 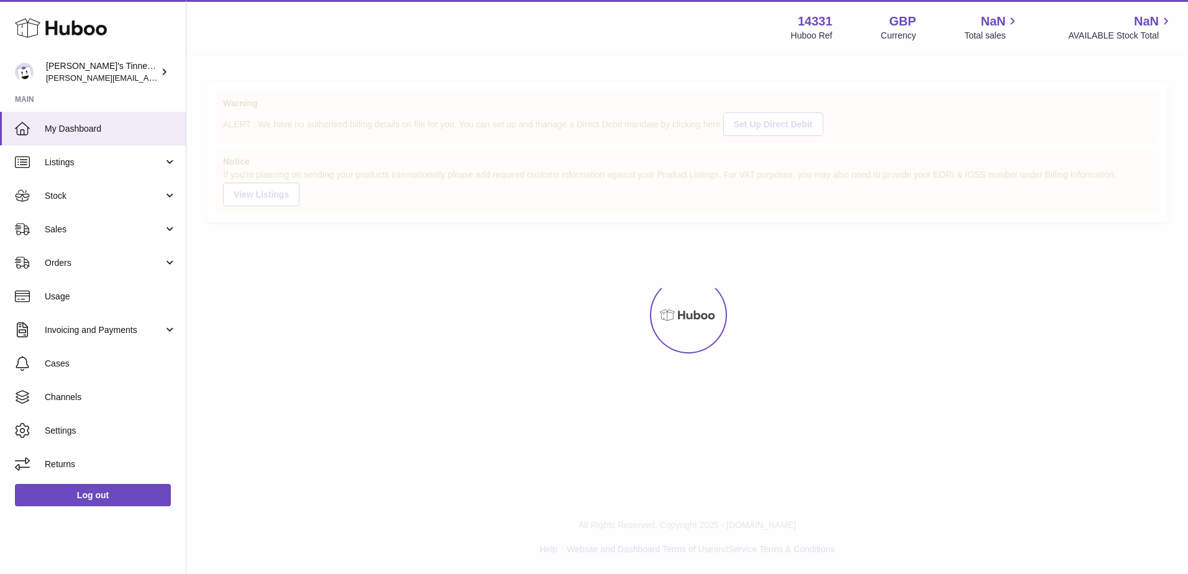 What do you see at coordinates (104, 229) in the screenshot?
I see `span: Sales` at bounding box center [104, 229].